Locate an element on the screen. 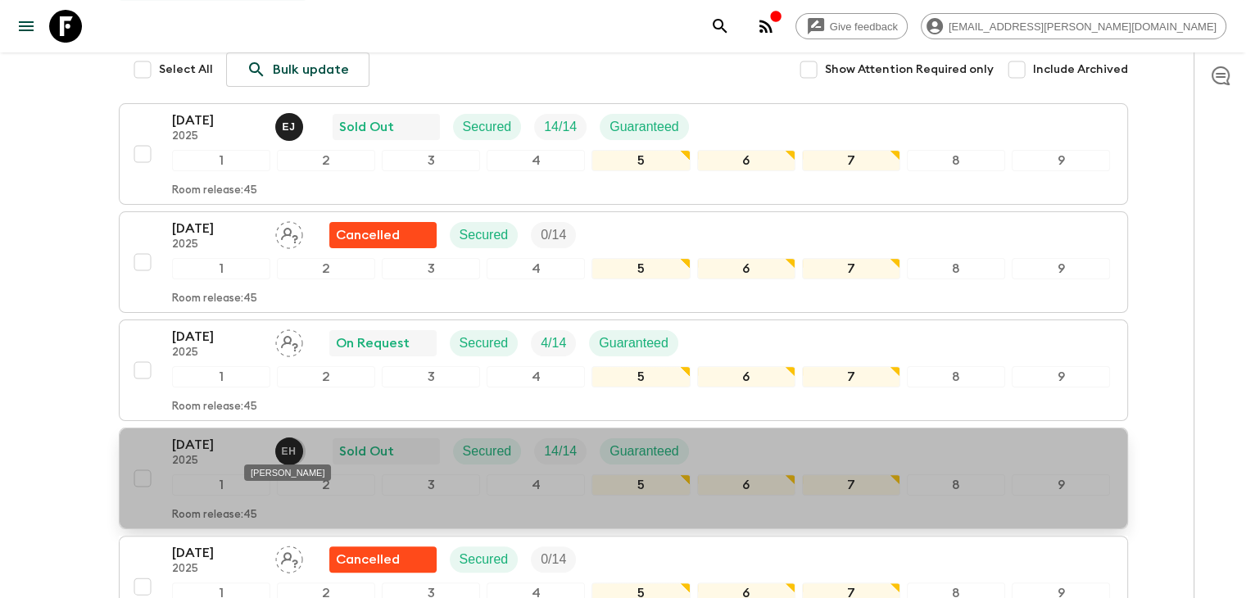 The width and height of the screenshot is (1246, 598). button: search adventures is located at coordinates (720, 26).